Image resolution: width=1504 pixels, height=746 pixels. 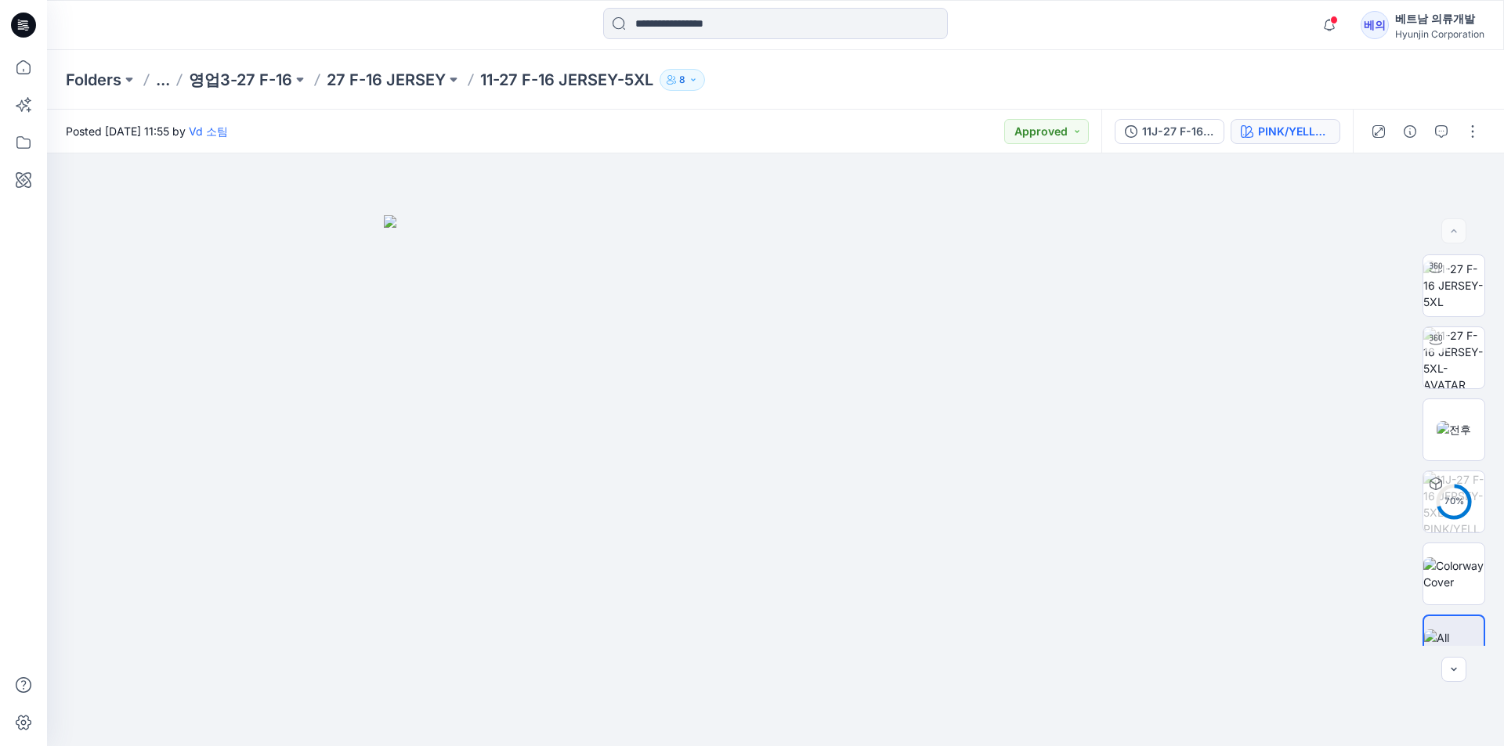 What do you see at coordinates (682, 80) in the screenshot?
I see `button: 8` at bounding box center [682, 80].